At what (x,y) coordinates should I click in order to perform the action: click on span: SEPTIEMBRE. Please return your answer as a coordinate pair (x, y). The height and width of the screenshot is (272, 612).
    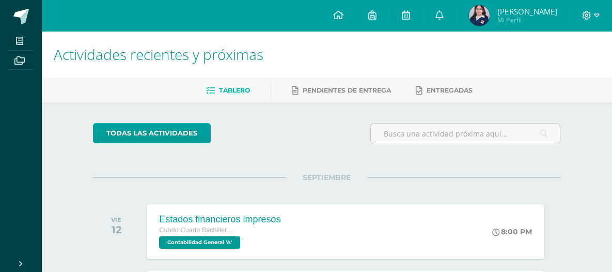
    Looking at the image, I should click on (327, 177).